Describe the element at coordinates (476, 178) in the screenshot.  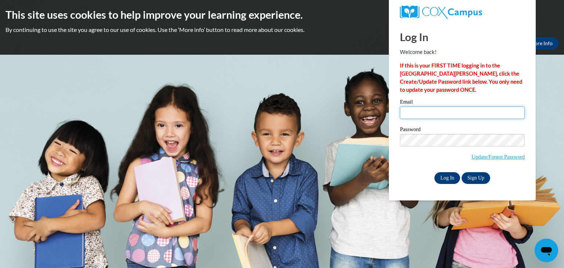
I see `a: Sign Up` at that location.